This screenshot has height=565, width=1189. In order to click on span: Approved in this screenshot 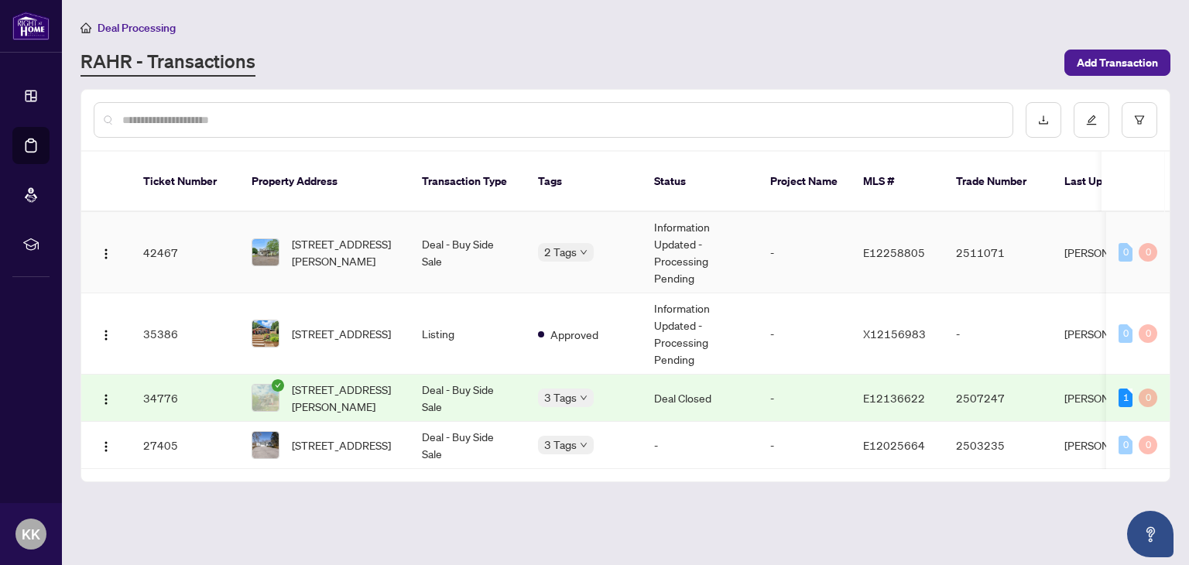, I will do `click(574, 334)`.